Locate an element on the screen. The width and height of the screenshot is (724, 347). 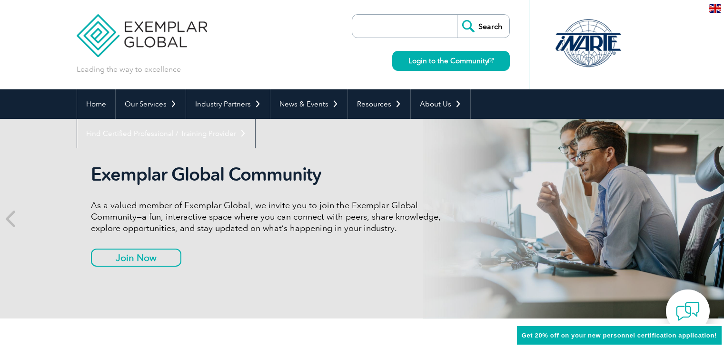
input: Search is located at coordinates (483, 26).